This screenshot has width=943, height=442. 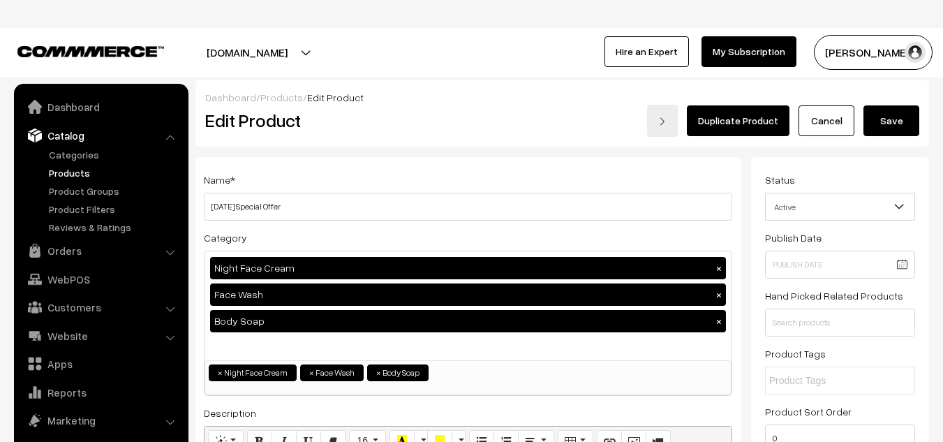 I want to click on label: Product Sort Order, so click(x=808, y=411).